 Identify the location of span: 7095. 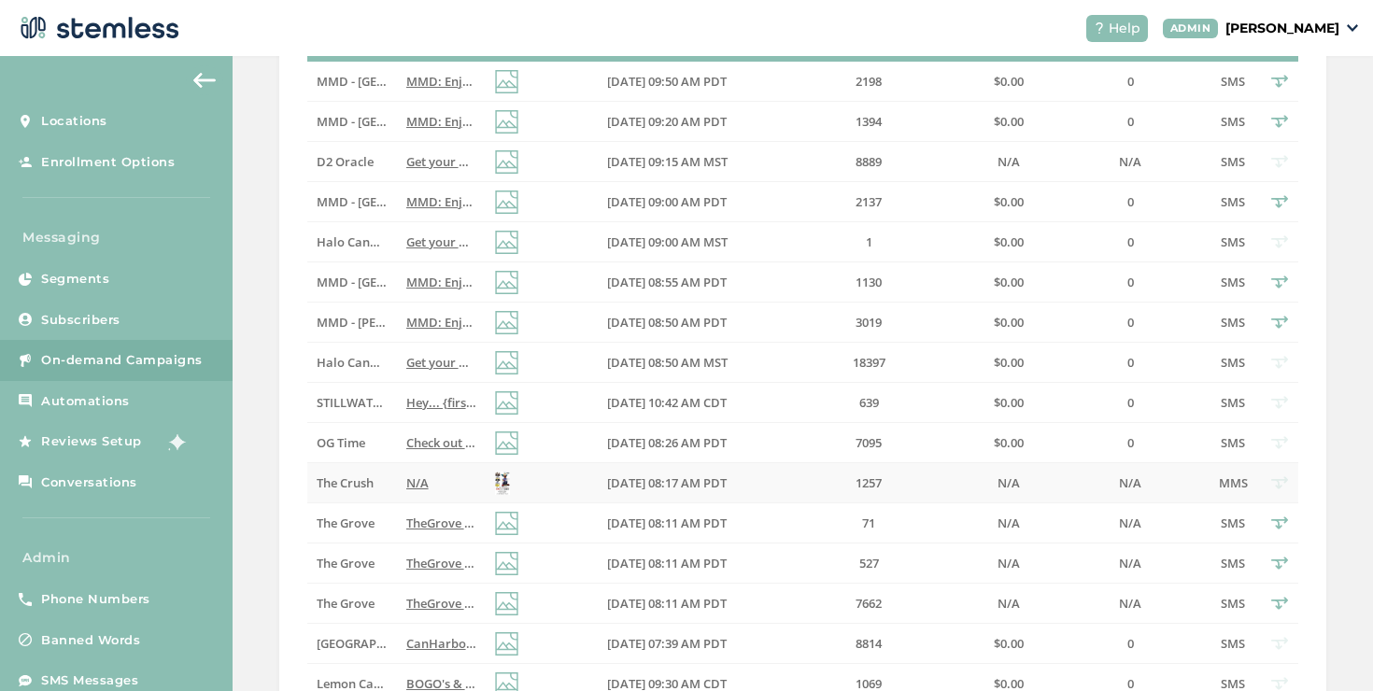
(869, 443).